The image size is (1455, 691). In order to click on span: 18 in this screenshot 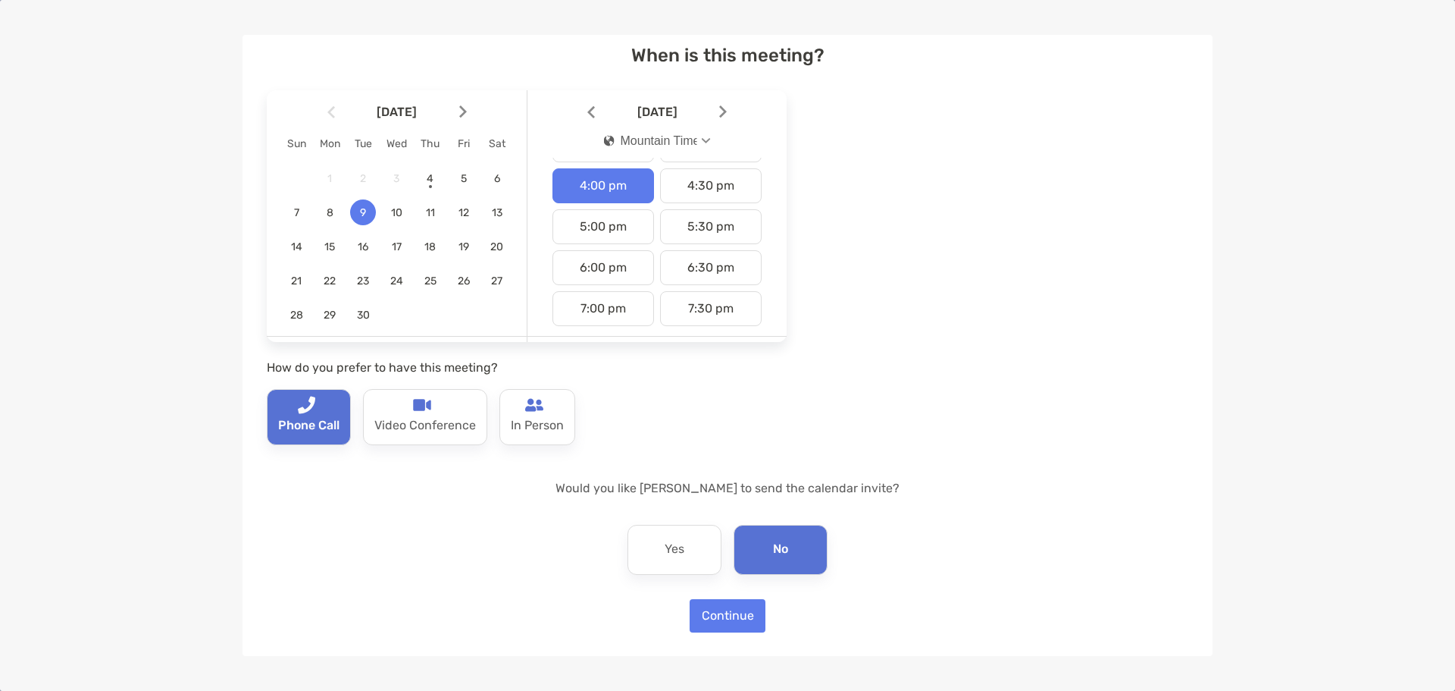, I will do `click(431, 246)`.